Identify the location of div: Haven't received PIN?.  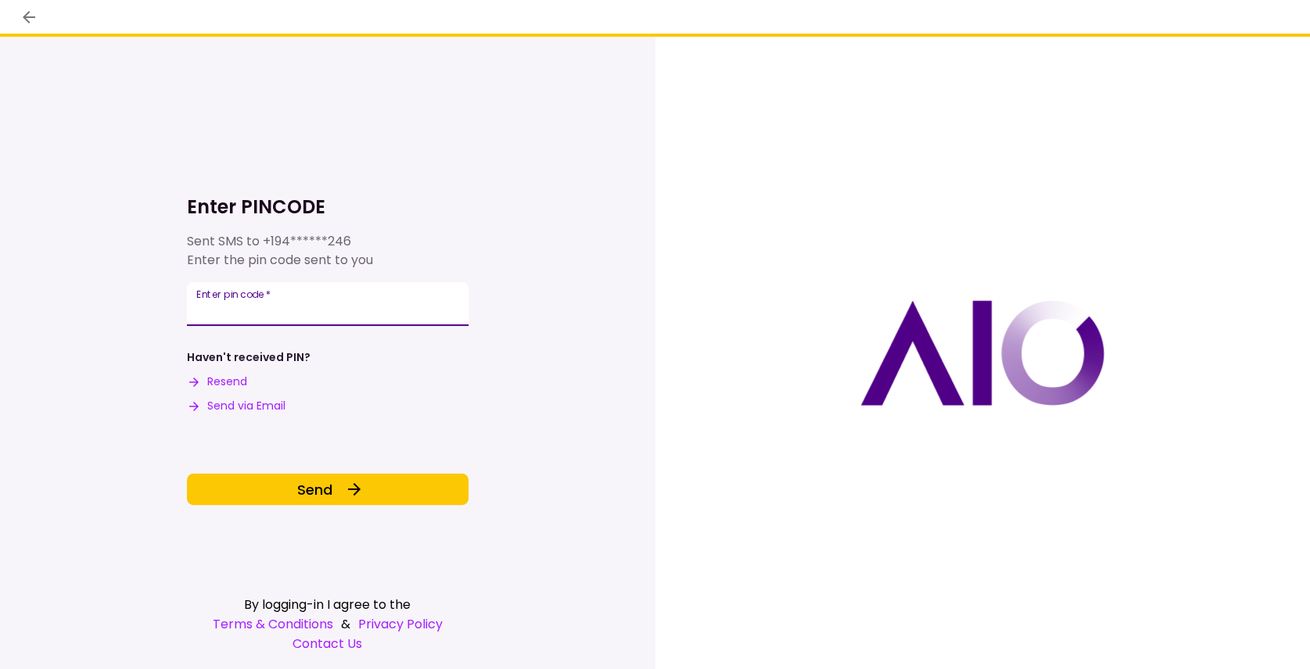
(249, 357).